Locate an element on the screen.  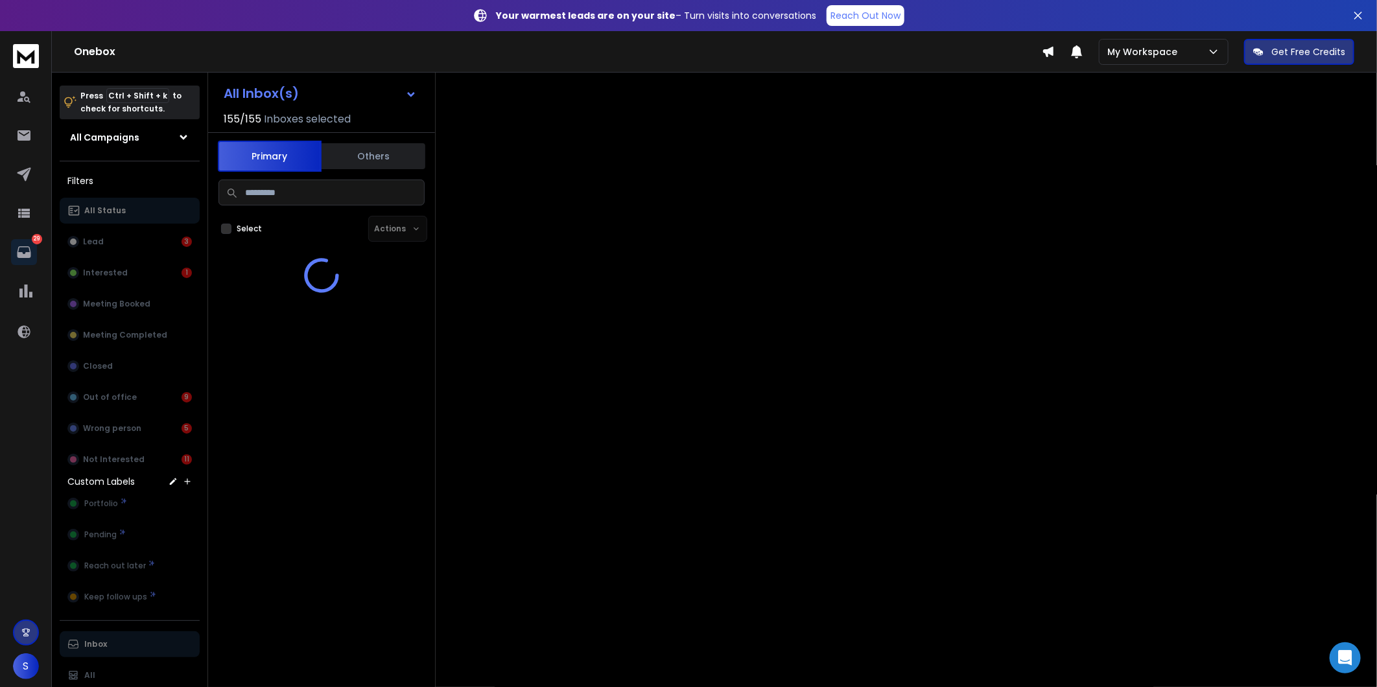
p: – Turn visits into conversations is located at coordinates (656, 16).